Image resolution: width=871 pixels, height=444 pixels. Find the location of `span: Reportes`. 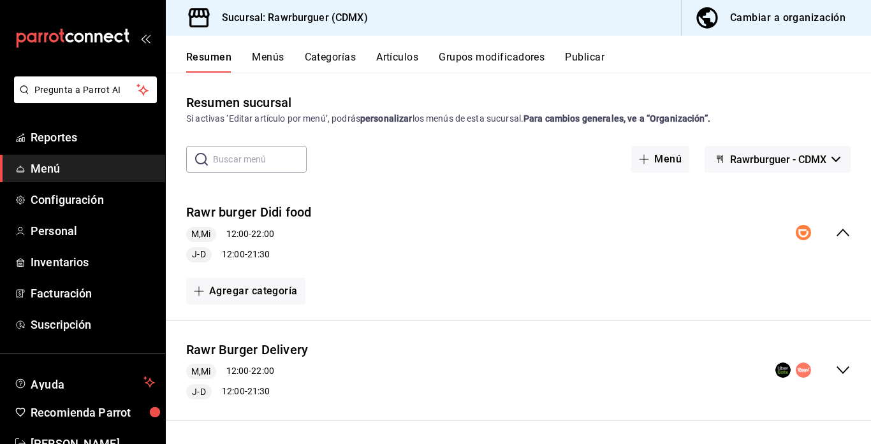

span: Reportes is located at coordinates (92, 137).